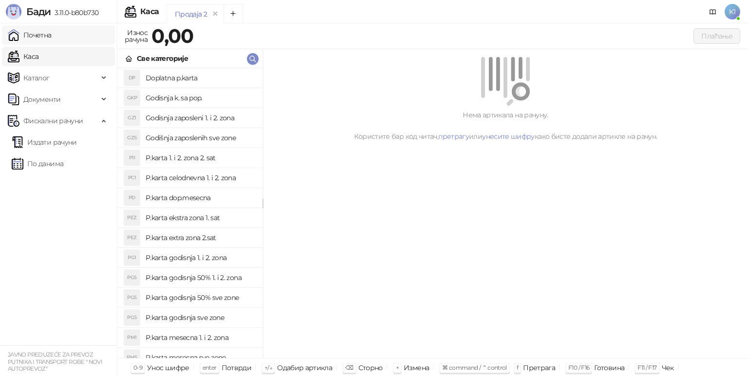 The image size is (748, 377). Describe the element at coordinates (732, 12) in the screenshot. I see `span: K1` at that location.